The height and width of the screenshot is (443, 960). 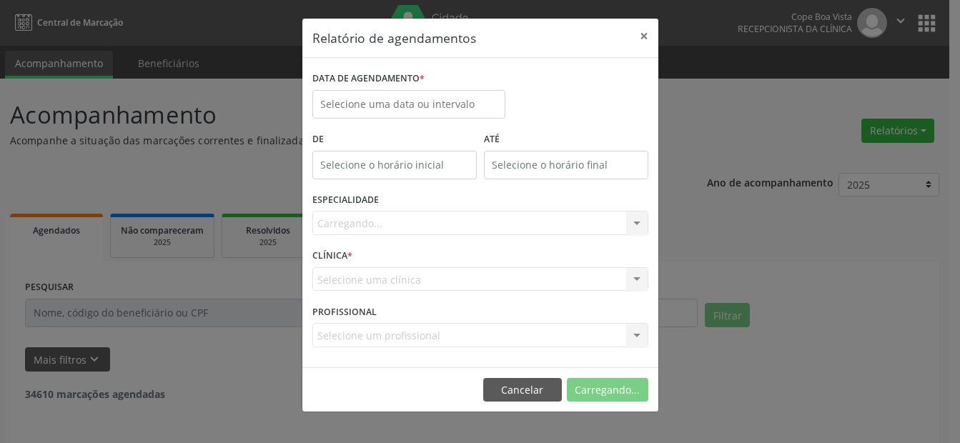 I want to click on input: Selecione o horário final, so click(x=566, y=165).